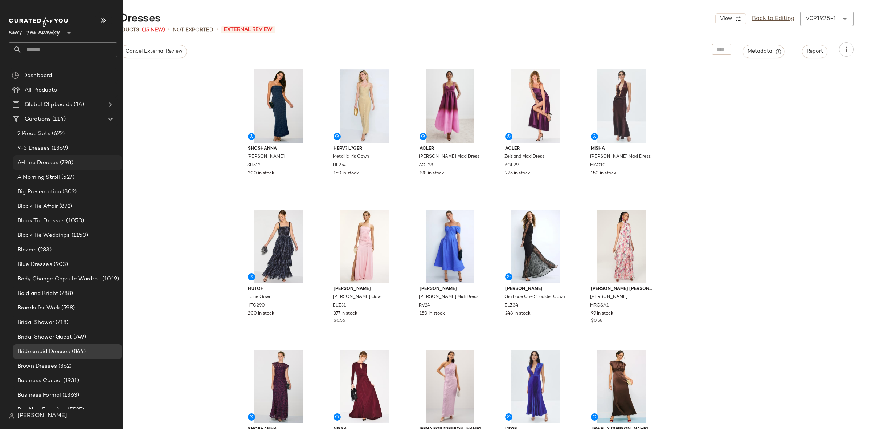 This screenshot has height=429, width=871. I want to click on button: Metadata, so click(764, 52).